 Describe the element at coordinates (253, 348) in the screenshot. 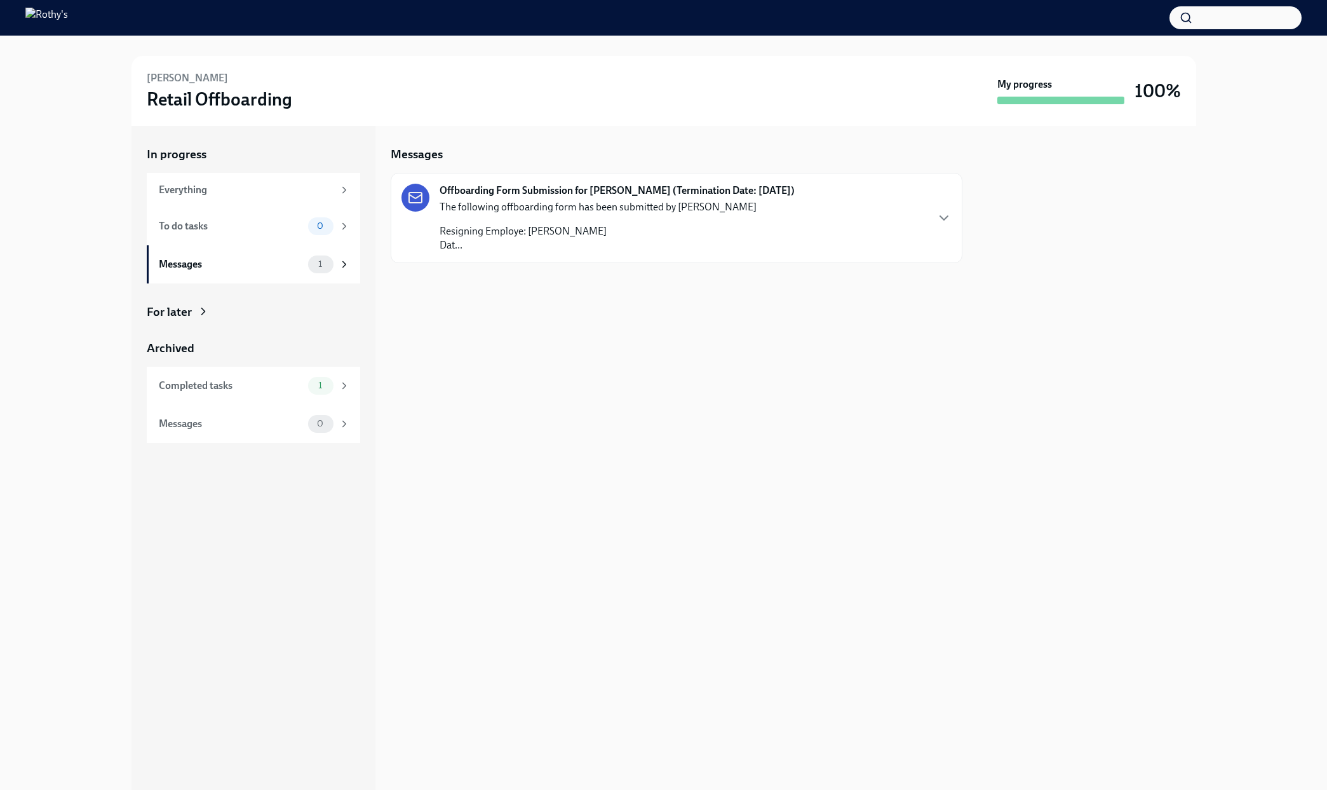

I see `a: Archived` at that location.